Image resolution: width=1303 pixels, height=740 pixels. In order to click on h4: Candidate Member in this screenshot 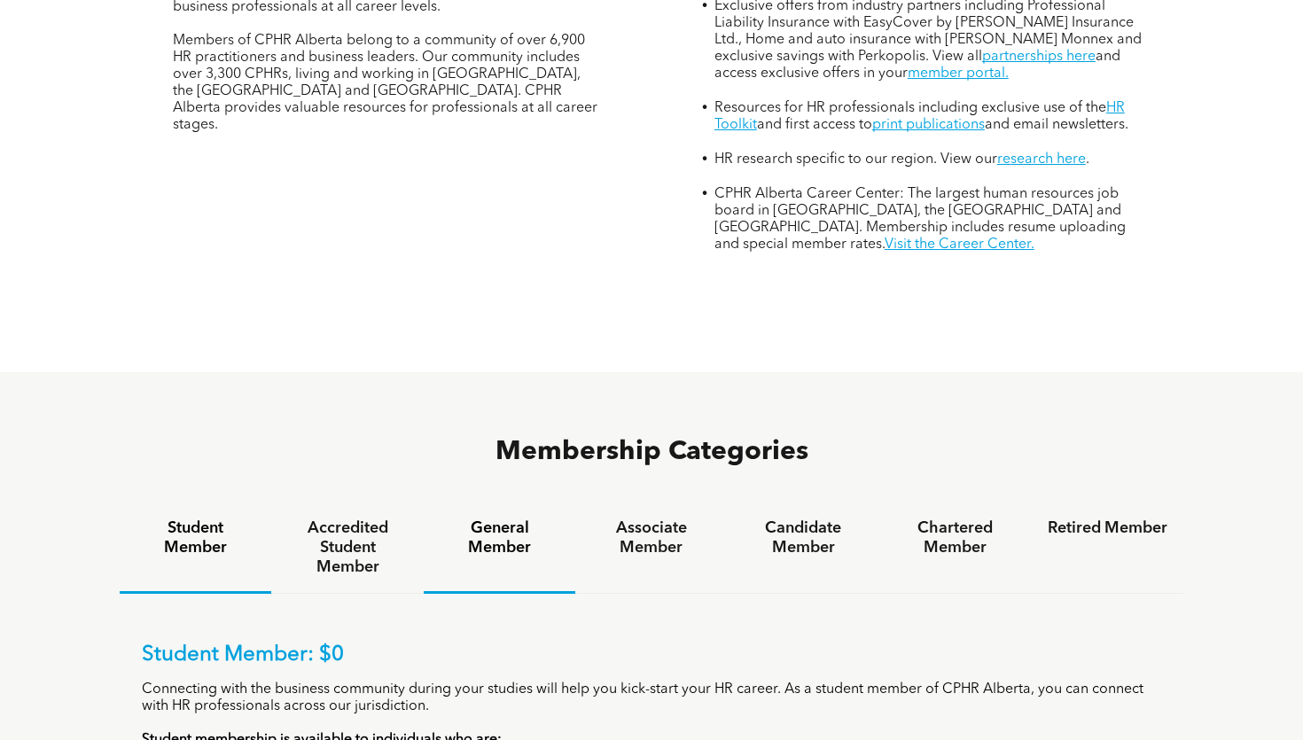, I will do `click(803, 538)`.